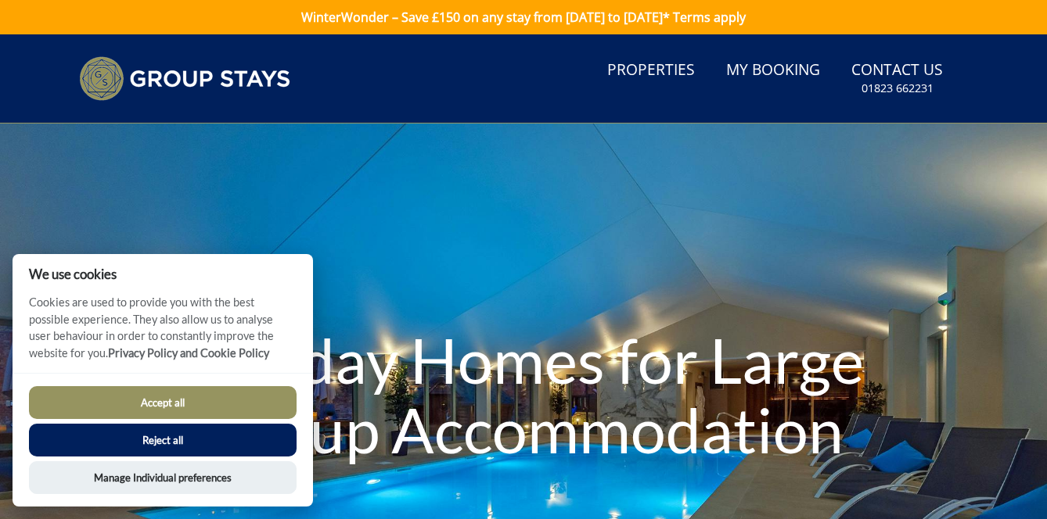  Describe the element at coordinates (897, 88) in the screenshot. I see `small: 01823 662231` at that location.